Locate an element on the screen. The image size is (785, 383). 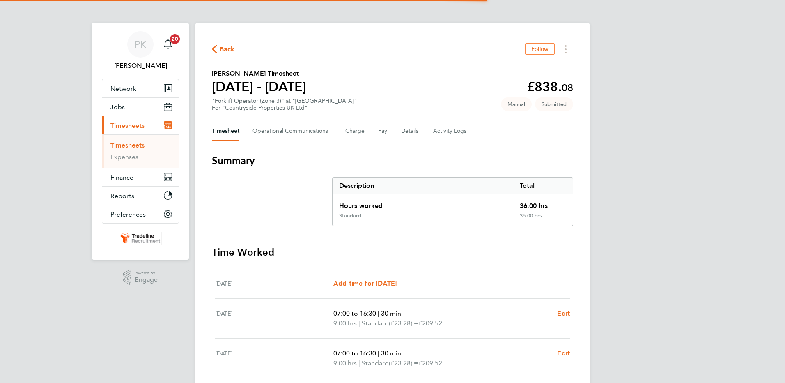
a: Timesheets is located at coordinates (127, 145).